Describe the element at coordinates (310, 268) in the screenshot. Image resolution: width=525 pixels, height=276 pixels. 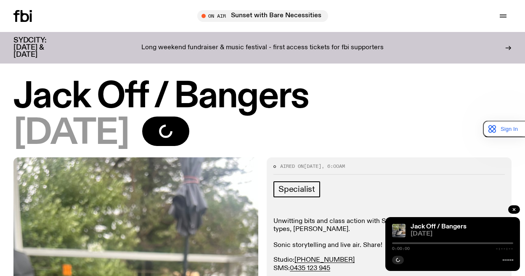
I see `a: 0435 123 945` at that location.